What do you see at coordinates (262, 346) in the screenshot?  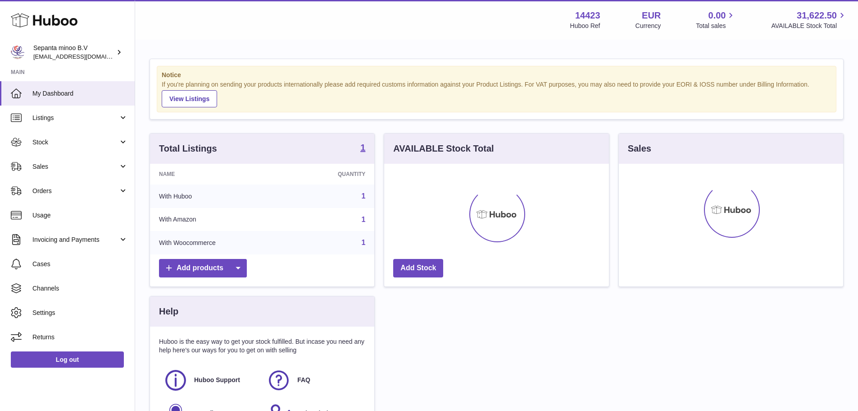 I see `p: Huboo is the easy way to get your stock fulfilled. But incase you need any help here's our ways f...` at bounding box center [262, 346].